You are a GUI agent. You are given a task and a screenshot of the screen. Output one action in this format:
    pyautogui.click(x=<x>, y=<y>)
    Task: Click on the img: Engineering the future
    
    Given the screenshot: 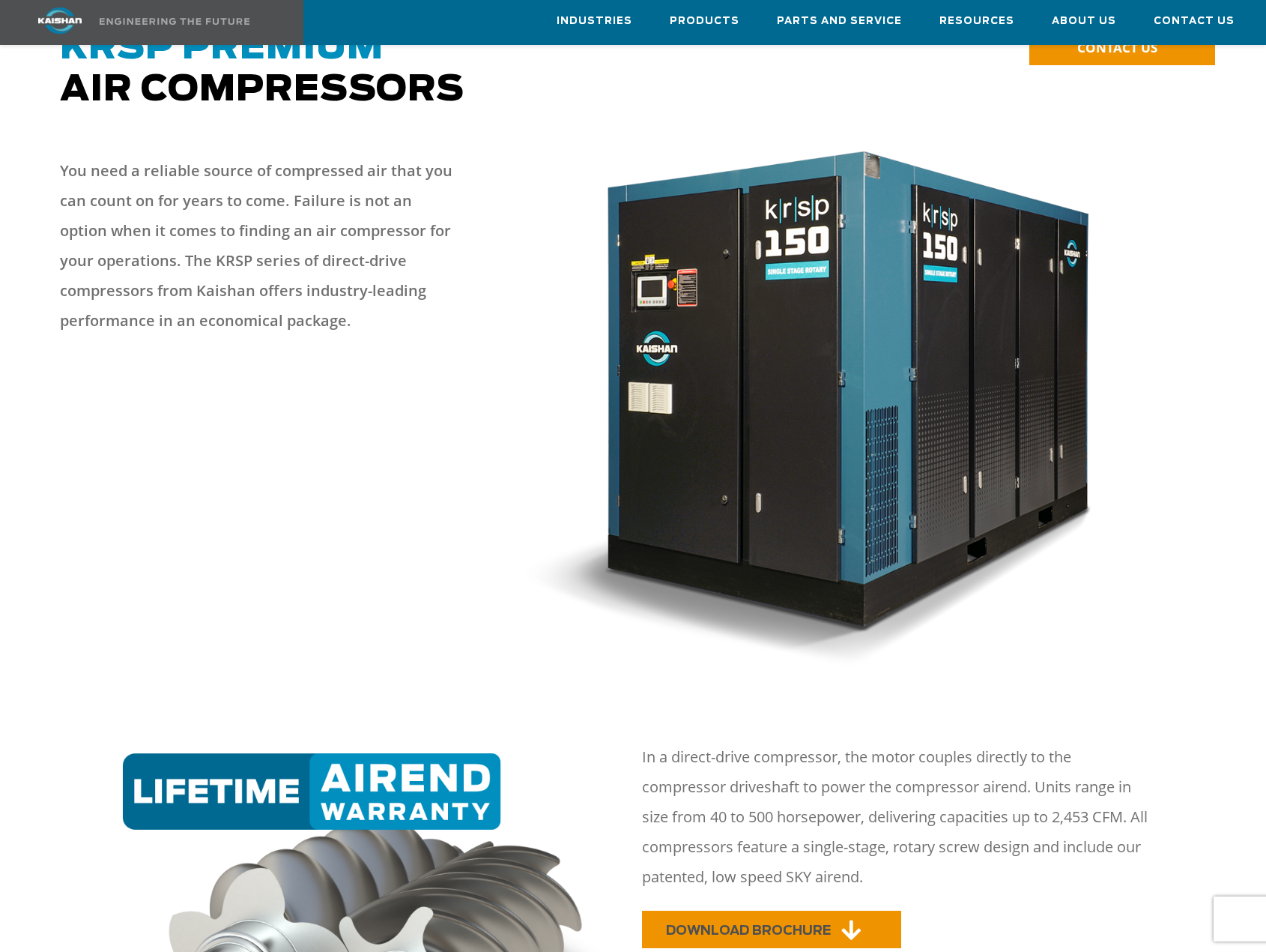 What is the action you would take?
    pyautogui.click(x=175, y=21)
    